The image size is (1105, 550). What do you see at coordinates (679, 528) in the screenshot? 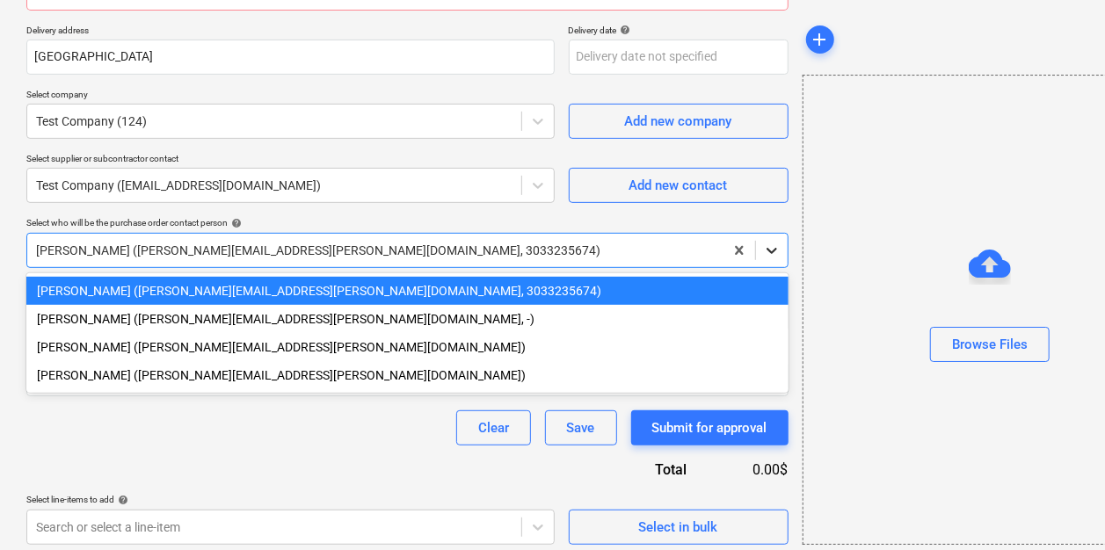
I see `div: Select in bulk` at bounding box center [679, 528].